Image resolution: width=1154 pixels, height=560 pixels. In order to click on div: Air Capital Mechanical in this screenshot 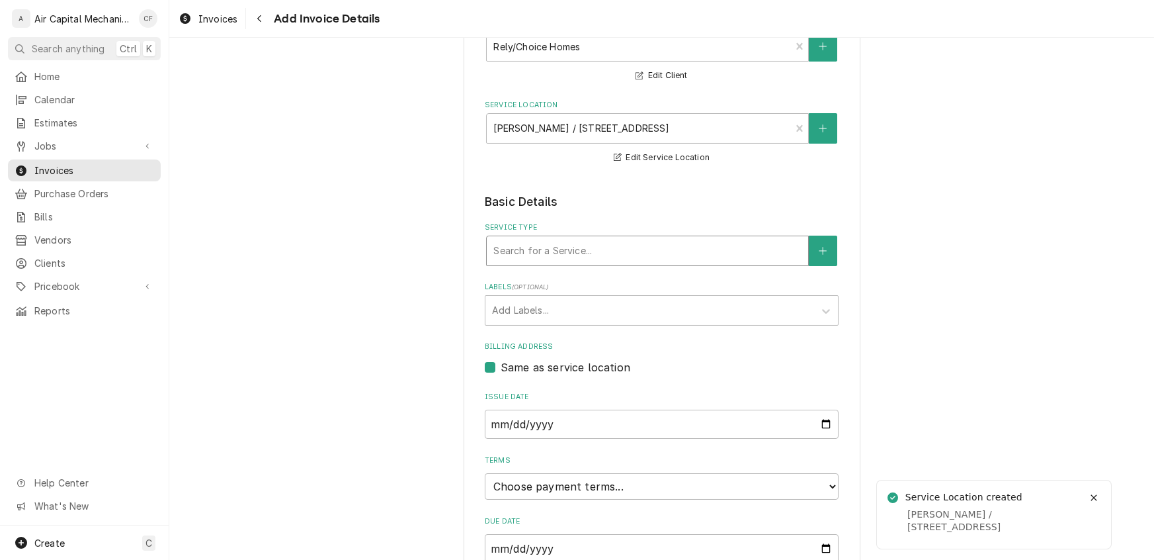, I will do `click(83, 19)`.